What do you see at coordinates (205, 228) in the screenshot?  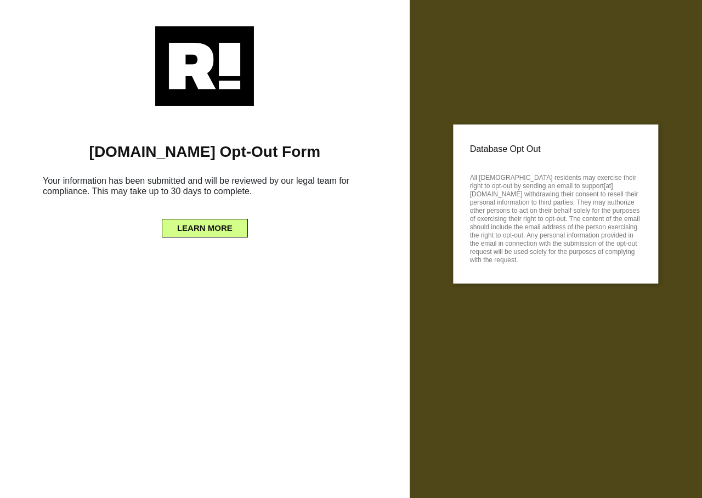 I see `button: LEARN MORE` at bounding box center [205, 228].